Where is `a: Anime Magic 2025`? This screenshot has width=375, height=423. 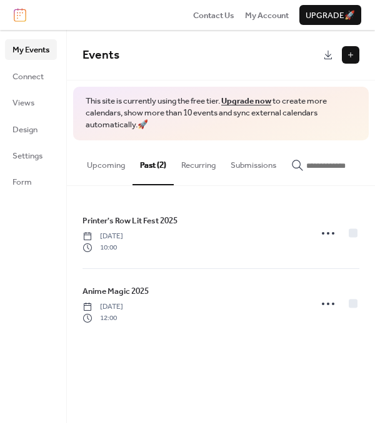
a: Anime Magic 2025 is located at coordinates (116, 292).